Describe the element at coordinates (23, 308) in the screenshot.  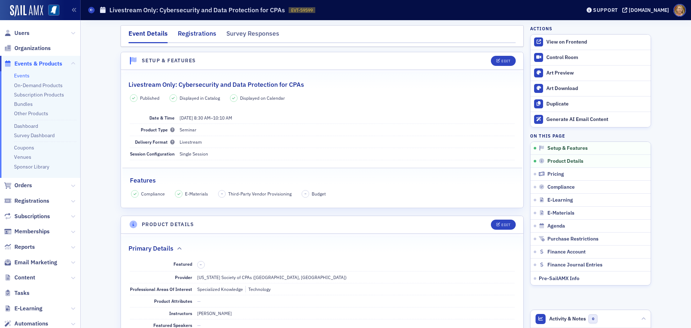
I see `a: E-Learning` at that location.